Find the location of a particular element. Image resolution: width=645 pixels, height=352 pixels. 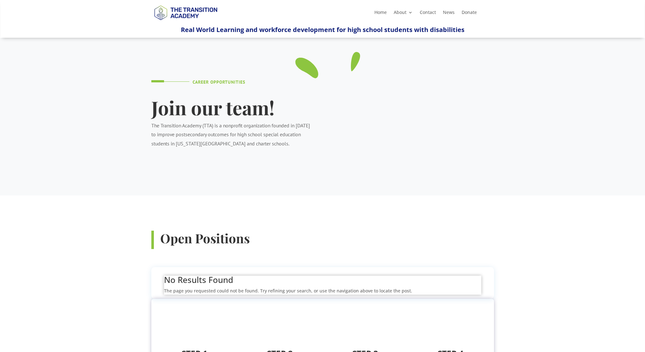

img: tutor-09_green is located at coordinates (327, 65).